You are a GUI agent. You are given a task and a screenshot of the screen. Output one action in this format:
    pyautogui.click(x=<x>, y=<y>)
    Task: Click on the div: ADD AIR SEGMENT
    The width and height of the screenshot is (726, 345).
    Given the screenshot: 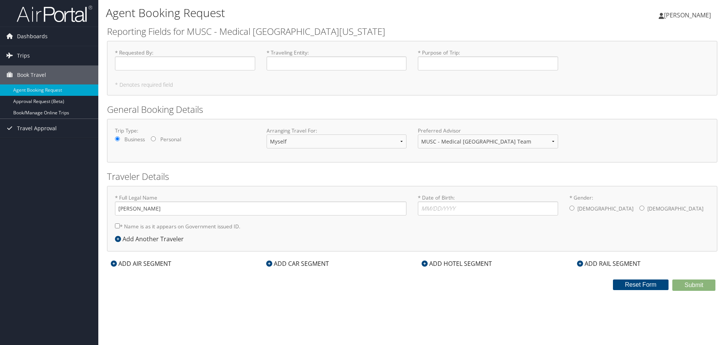 What is the action you would take?
    pyautogui.click(x=141, y=263)
    